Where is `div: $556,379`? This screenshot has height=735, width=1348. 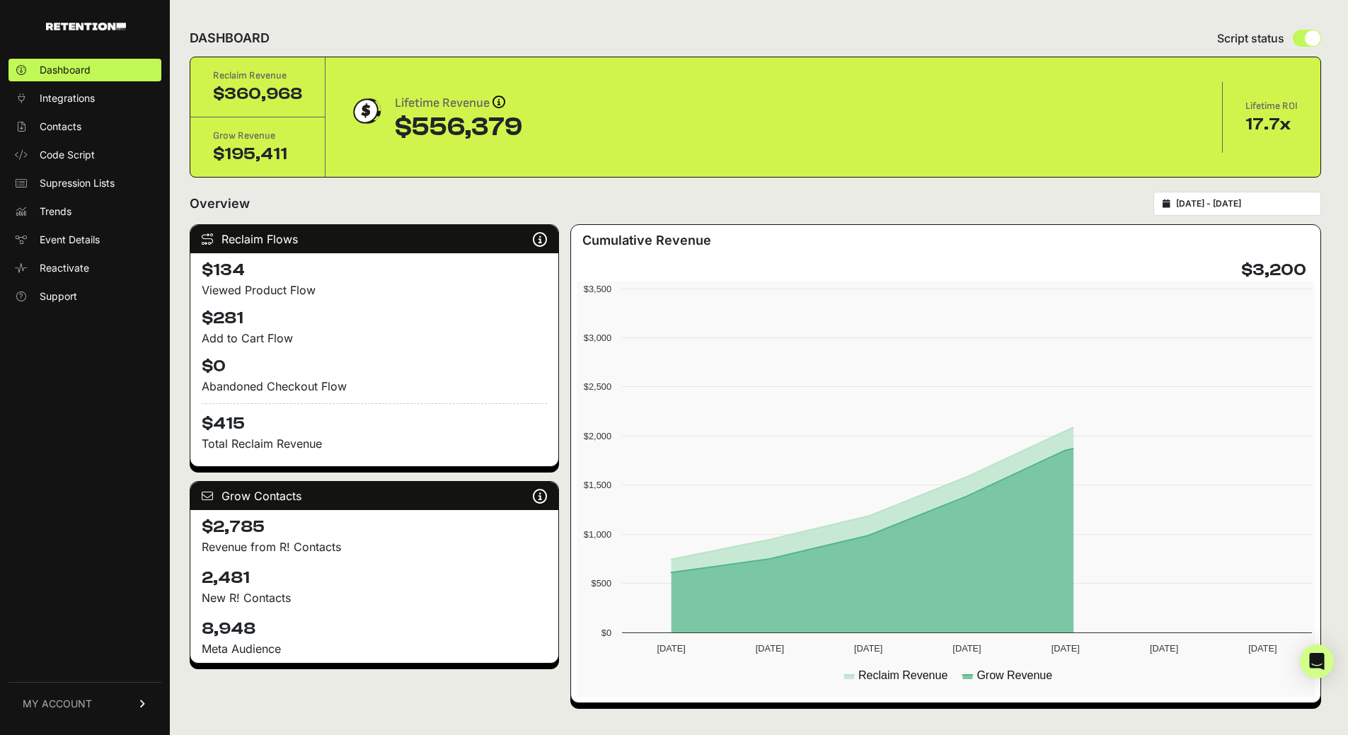
div: $556,379 is located at coordinates (459, 127).